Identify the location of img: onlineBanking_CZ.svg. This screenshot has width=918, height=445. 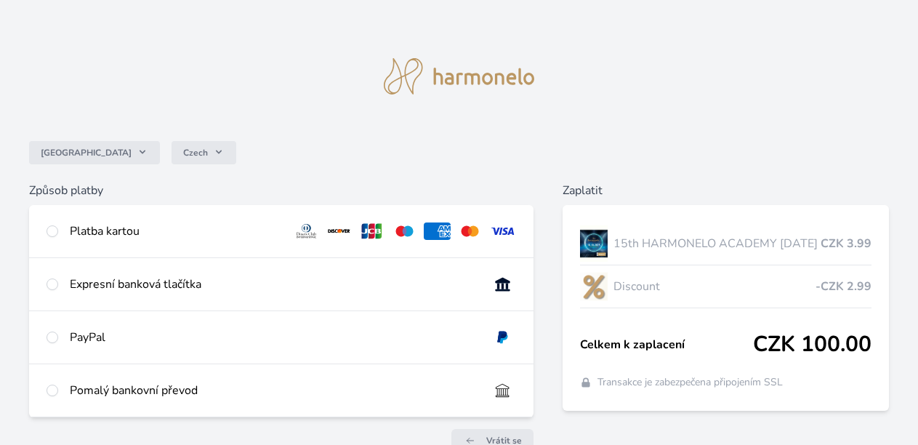
(502, 284).